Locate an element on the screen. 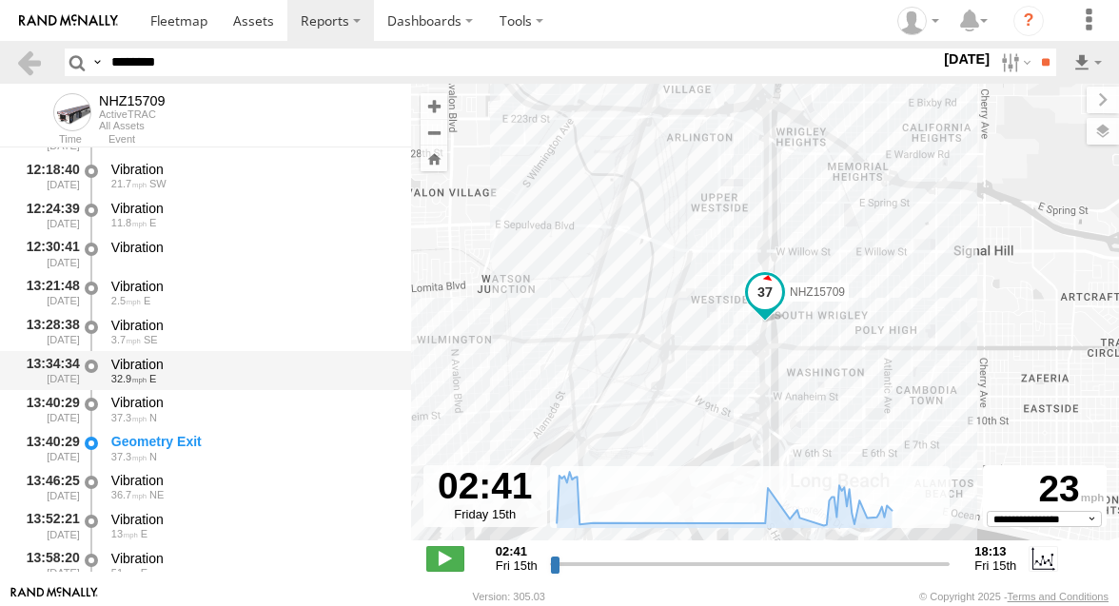  span: 2.5 is located at coordinates (126, 301).